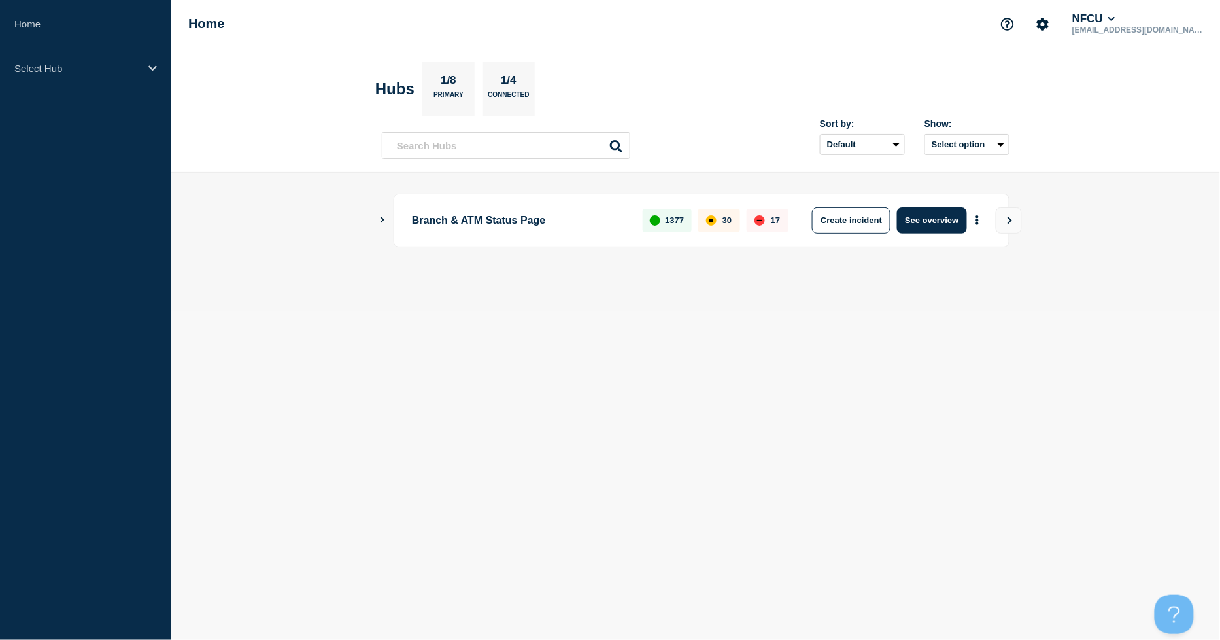 The height and width of the screenshot is (640, 1220). What do you see at coordinates (509, 82) in the screenshot?
I see `p: 1/4` at bounding box center [509, 82].